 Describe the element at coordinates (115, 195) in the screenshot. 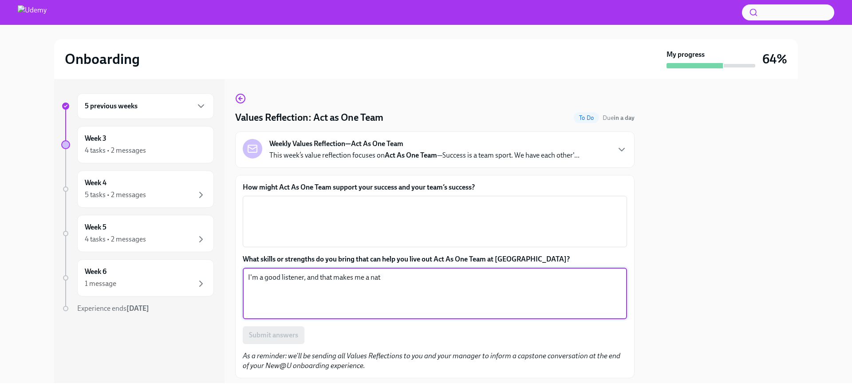

I see `div: 5 tasks • 2 messages` at that location.